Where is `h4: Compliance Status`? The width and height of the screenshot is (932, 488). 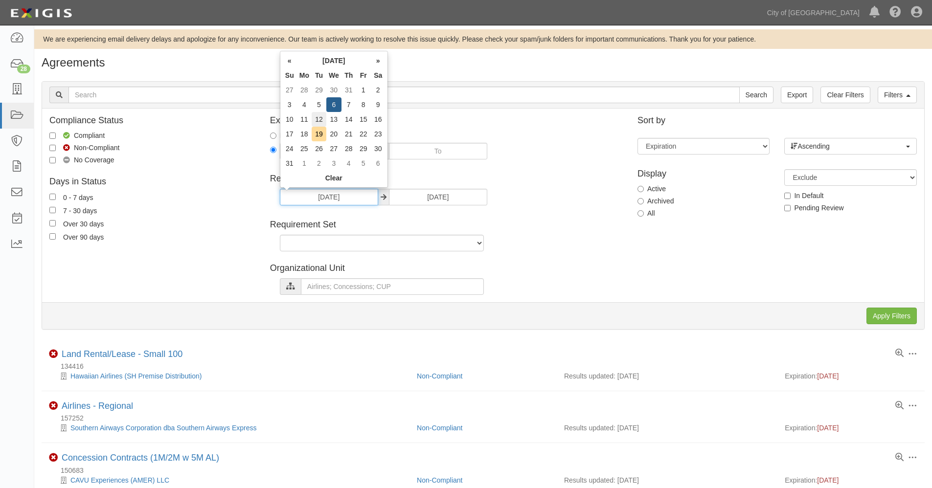 h4: Compliance Status is located at coordinates (152, 121).